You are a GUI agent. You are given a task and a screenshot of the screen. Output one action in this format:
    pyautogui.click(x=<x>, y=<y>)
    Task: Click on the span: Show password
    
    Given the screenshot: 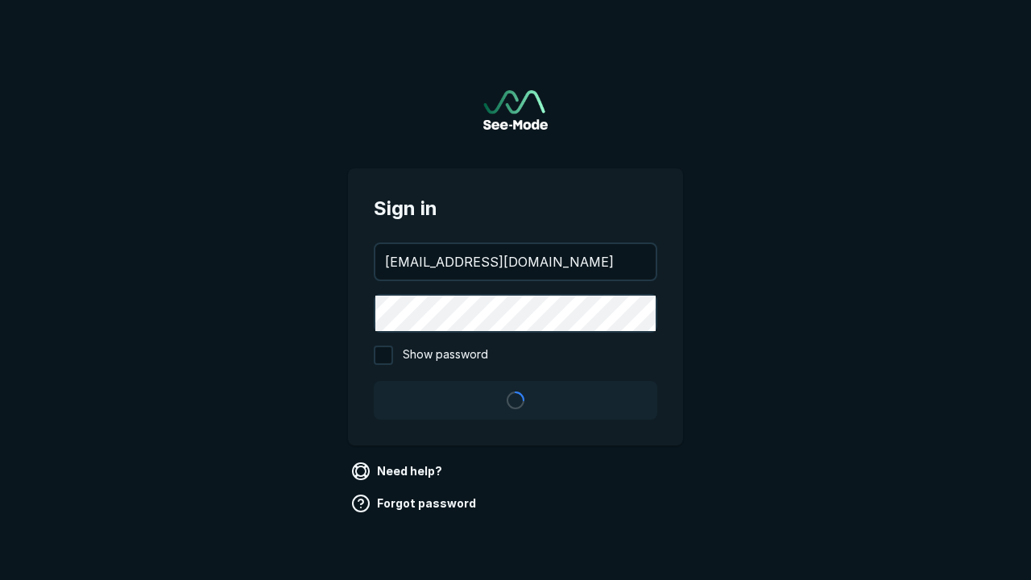 What is the action you would take?
    pyautogui.click(x=445, y=355)
    